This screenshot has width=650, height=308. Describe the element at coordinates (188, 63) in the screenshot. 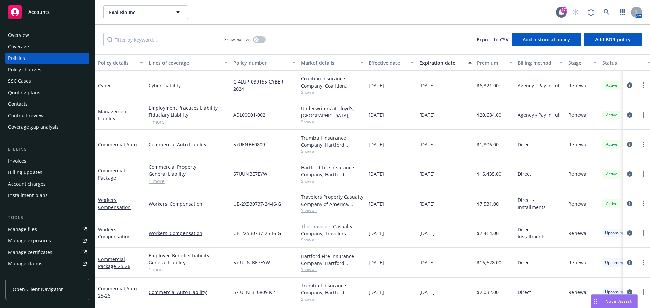

I see `button: Lines of coverage` at that location.